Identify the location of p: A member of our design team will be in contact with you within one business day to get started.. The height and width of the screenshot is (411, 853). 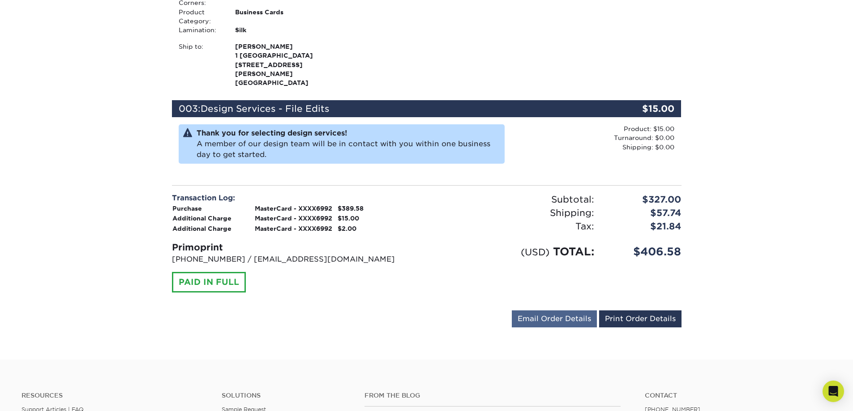
(350, 144).